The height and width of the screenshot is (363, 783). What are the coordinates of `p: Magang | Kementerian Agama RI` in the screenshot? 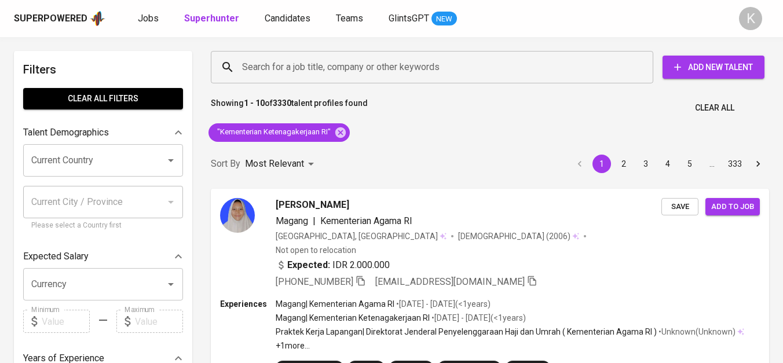 It's located at (335, 304).